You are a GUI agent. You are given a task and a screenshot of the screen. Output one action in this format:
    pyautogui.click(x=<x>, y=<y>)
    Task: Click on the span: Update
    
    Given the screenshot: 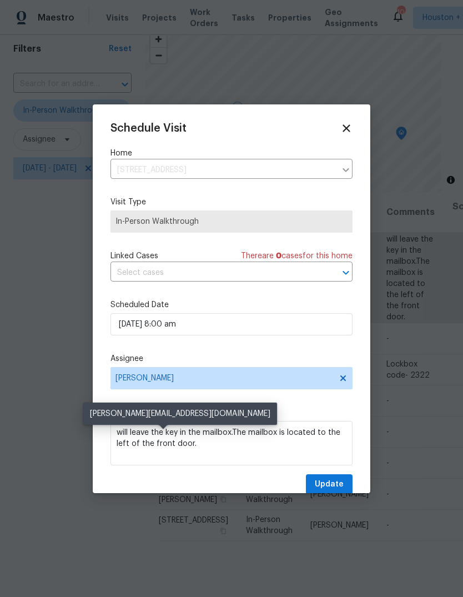 What is the action you would take?
    pyautogui.click(x=329, y=484)
    